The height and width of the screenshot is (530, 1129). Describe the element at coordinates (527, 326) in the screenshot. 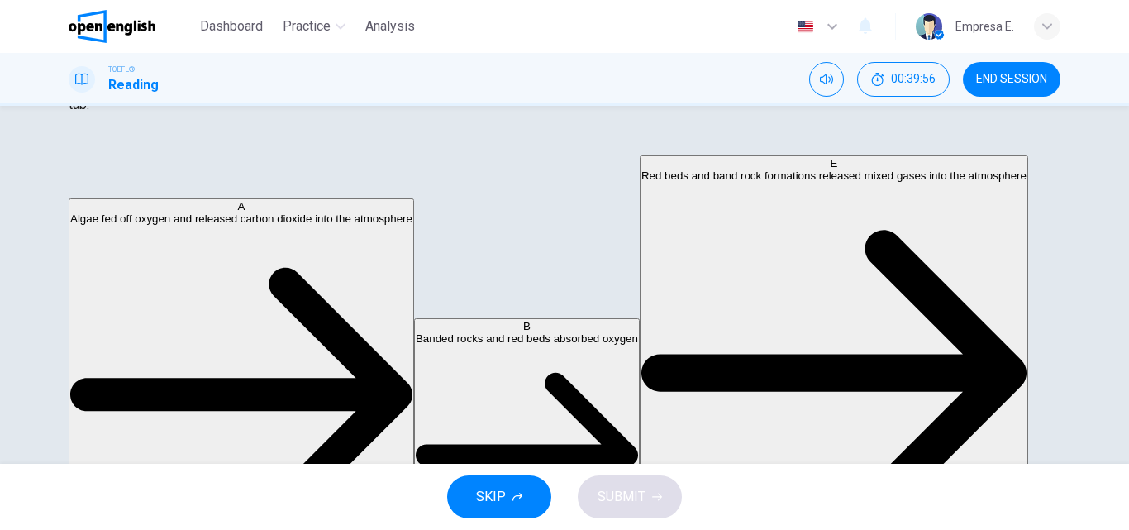

I see `div: B` at that location.